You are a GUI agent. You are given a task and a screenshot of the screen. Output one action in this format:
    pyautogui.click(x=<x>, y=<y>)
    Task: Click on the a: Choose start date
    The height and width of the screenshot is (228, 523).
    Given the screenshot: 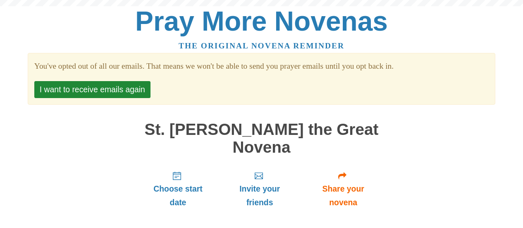 What is the action you would take?
    pyautogui.click(x=178, y=189)
    